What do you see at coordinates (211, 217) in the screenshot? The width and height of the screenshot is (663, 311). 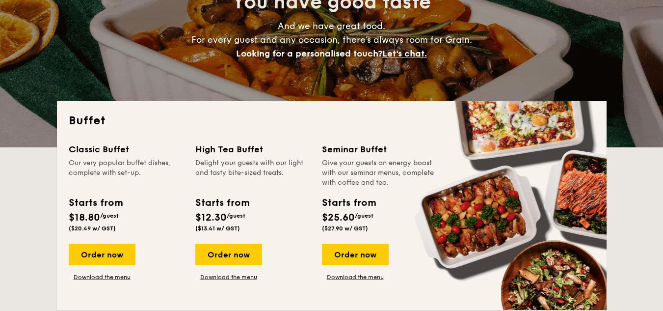 I see `span: $12.30` at bounding box center [211, 217].